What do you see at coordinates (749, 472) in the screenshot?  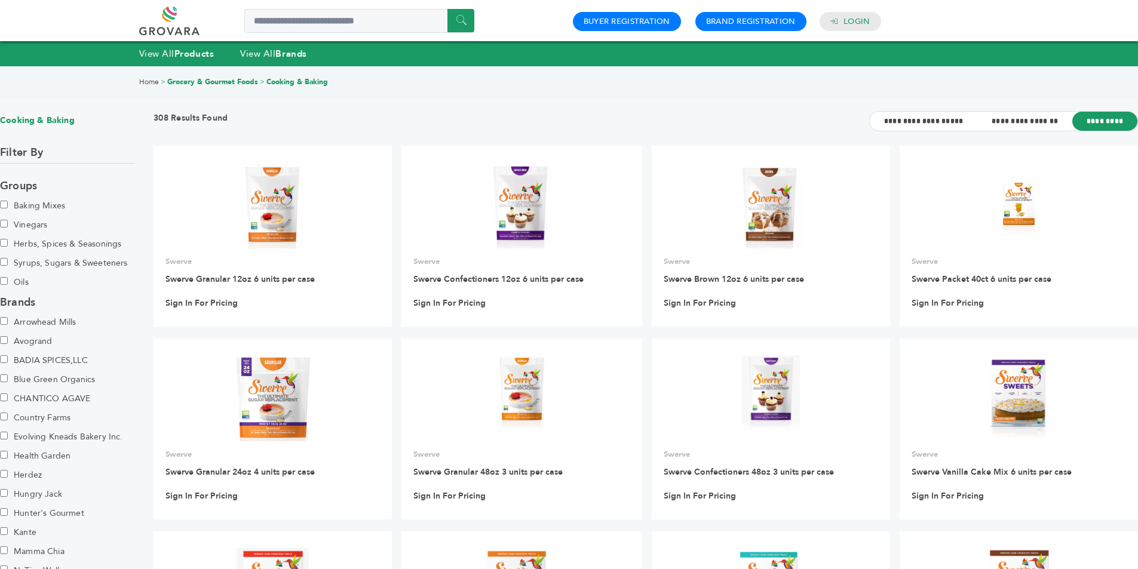 I see `a: Swerve Confectioners 48oz 3 units per case` at bounding box center [749, 472].